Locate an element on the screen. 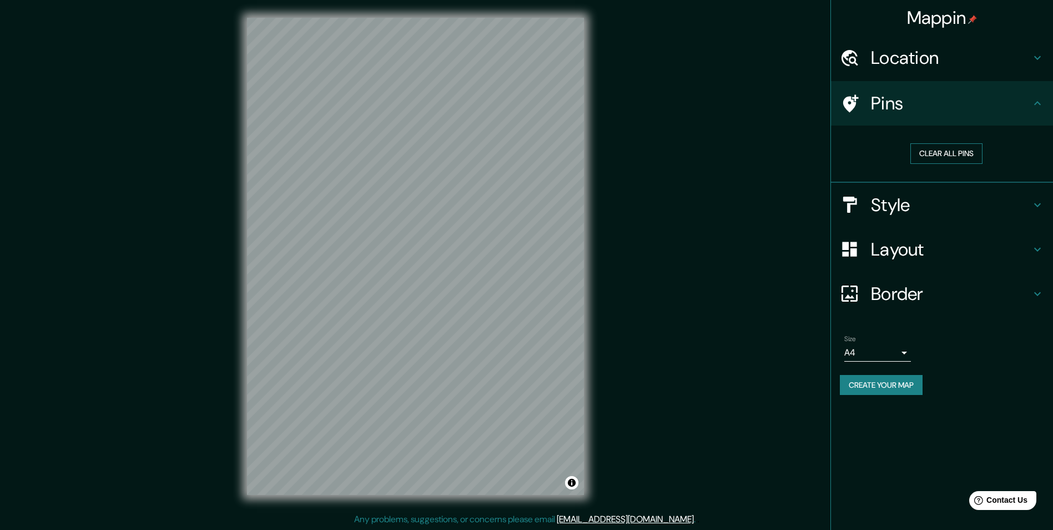 This screenshot has width=1053, height=530. h4: Layout is located at coordinates (951, 249).